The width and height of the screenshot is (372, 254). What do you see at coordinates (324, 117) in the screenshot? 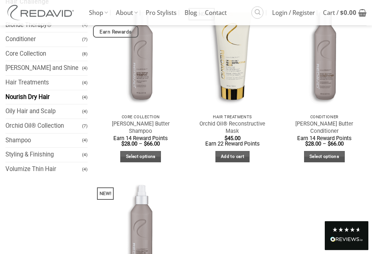
I see `p: Conditioner` at bounding box center [324, 117].